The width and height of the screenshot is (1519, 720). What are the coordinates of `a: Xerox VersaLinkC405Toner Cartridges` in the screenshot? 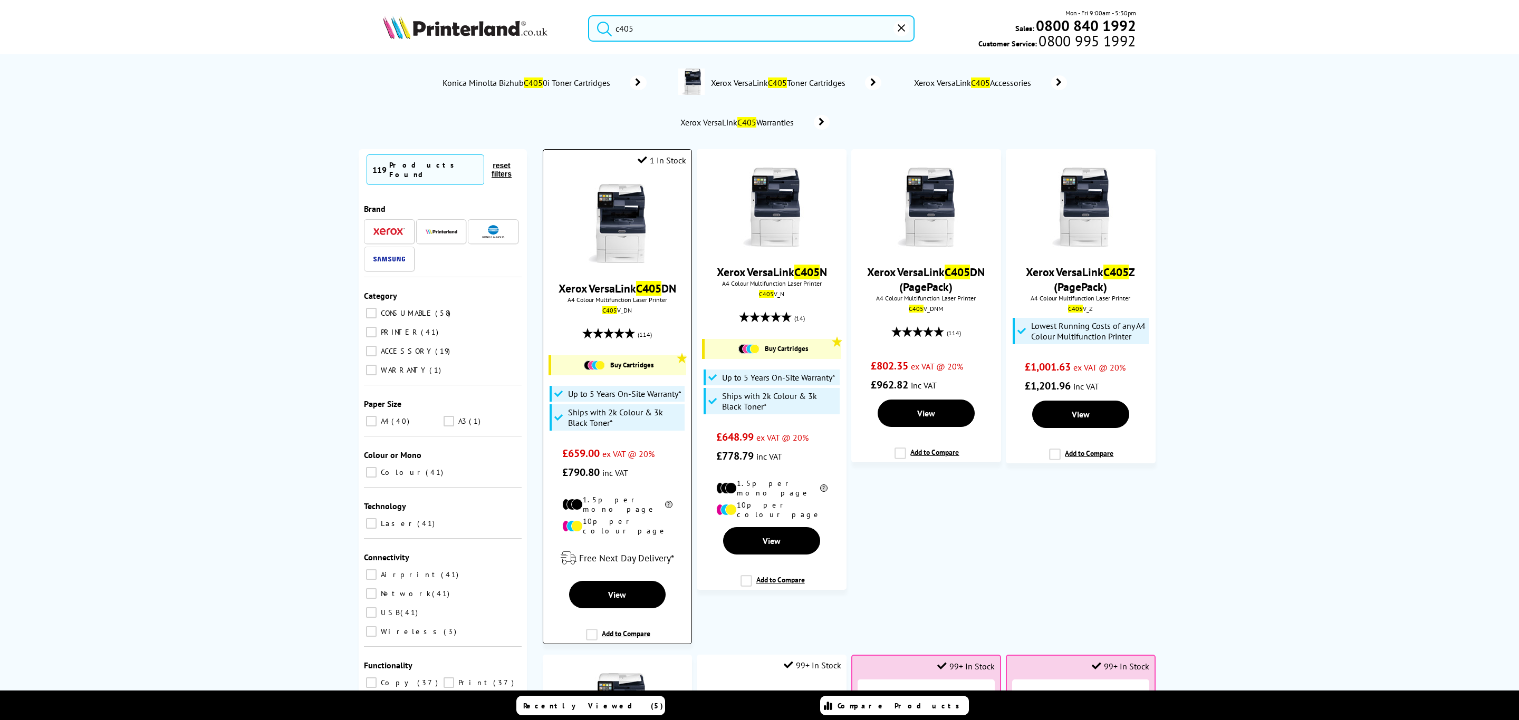 It's located at (795, 83).